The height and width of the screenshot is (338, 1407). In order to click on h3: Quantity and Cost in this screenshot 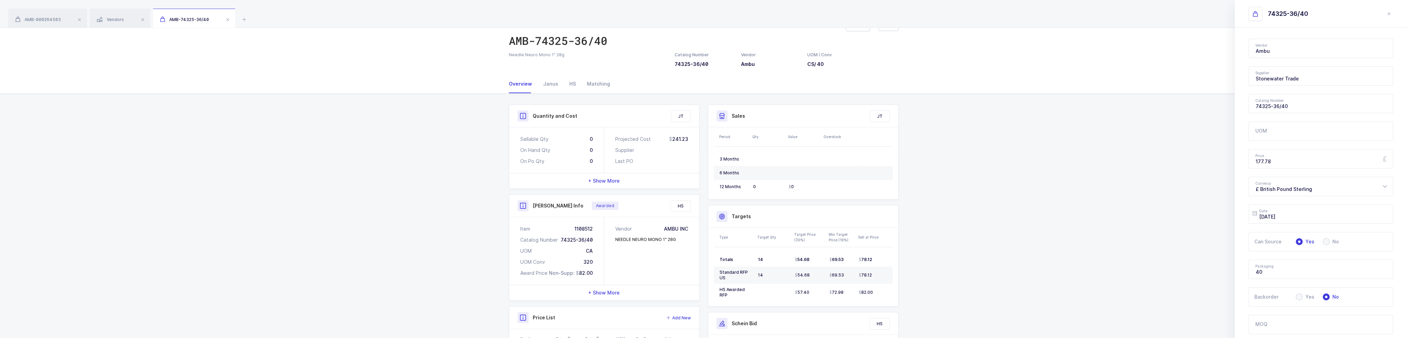, I will do `click(555, 116)`.